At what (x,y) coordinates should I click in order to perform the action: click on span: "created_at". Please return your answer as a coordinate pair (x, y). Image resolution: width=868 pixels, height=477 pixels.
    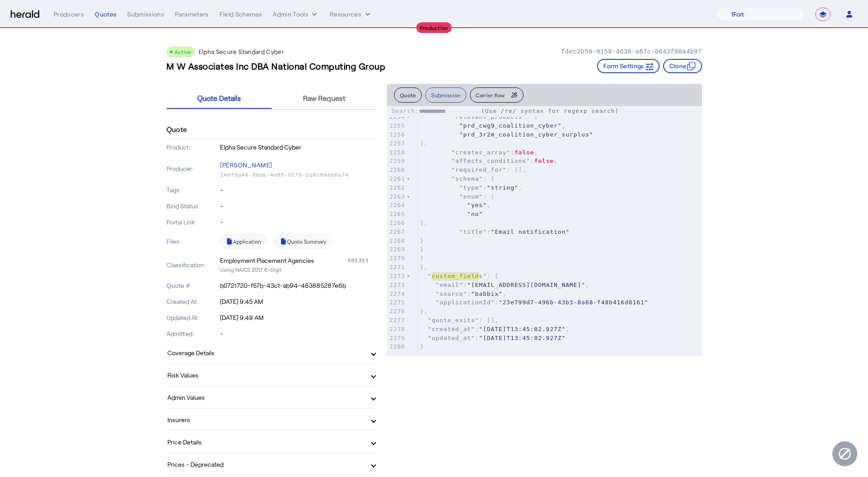
    Looking at the image, I should click on (452, 329).